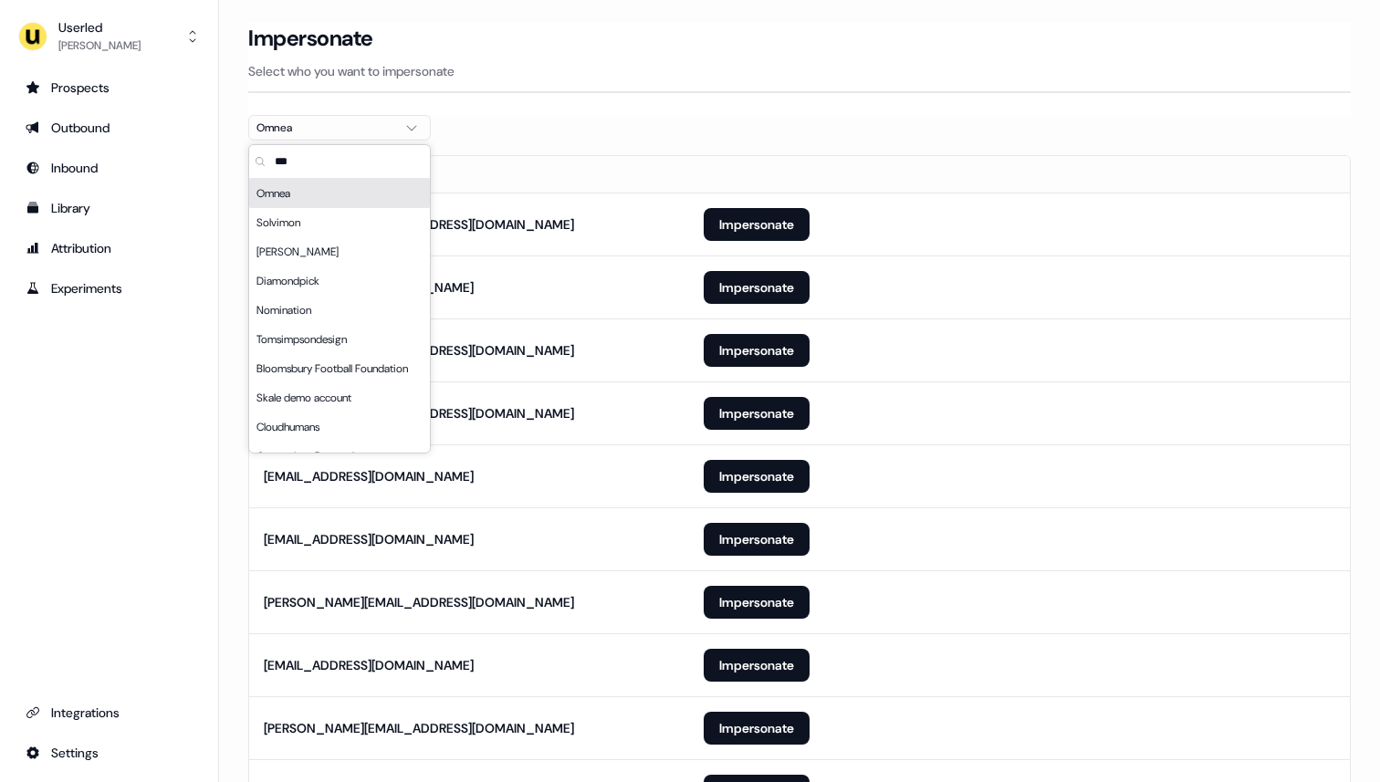  What do you see at coordinates (109, 753) in the screenshot?
I see `div: Settings` at bounding box center [109, 753].